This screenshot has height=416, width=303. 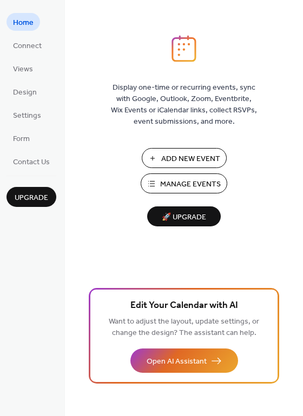 I want to click on span: 🚀 Upgrade, so click(x=184, y=217).